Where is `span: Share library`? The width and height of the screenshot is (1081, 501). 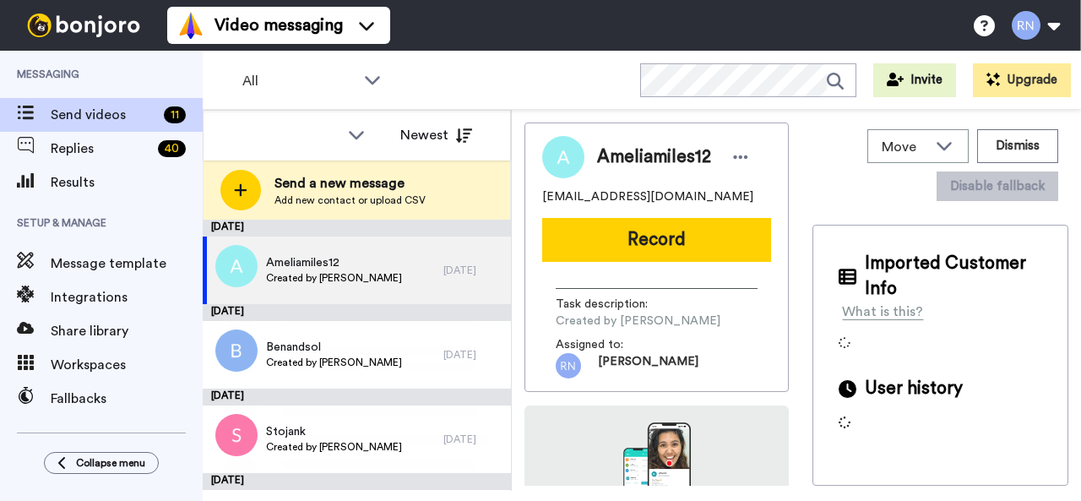
span: Share library is located at coordinates (127, 331).